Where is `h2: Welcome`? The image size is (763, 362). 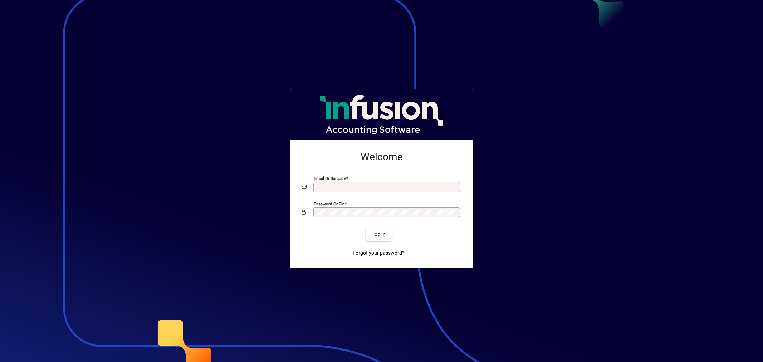 h2: Welcome is located at coordinates (382, 157).